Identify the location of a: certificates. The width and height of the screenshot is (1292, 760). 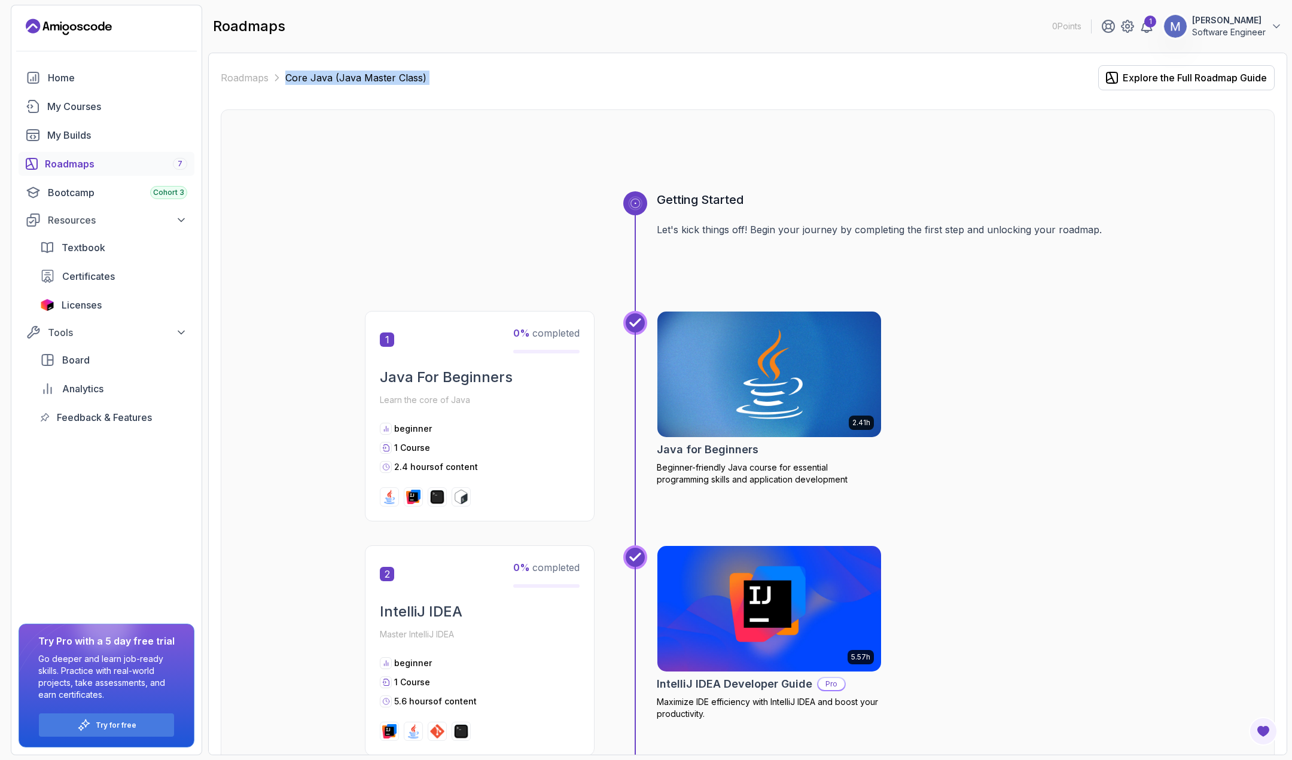
(114, 276).